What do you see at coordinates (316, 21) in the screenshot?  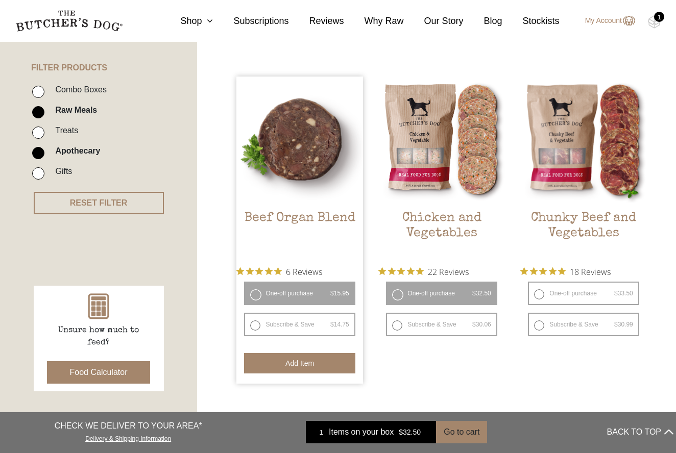 I see `a: Reviews` at bounding box center [316, 21].